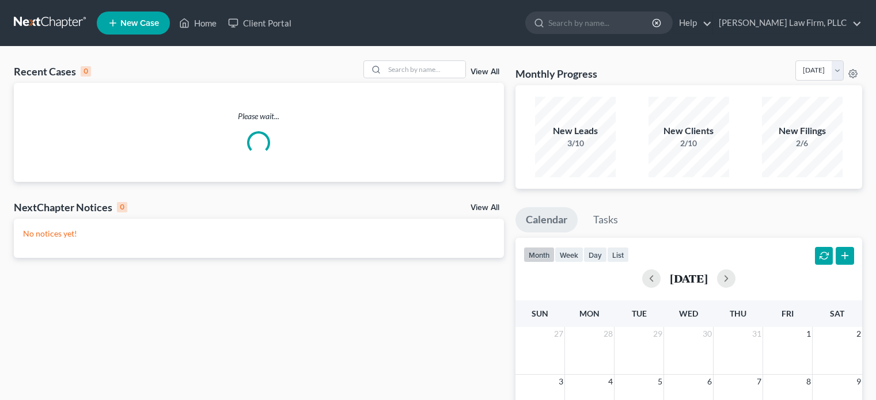 The width and height of the screenshot is (876, 400). I want to click on div: 2/10, so click(689, 143).